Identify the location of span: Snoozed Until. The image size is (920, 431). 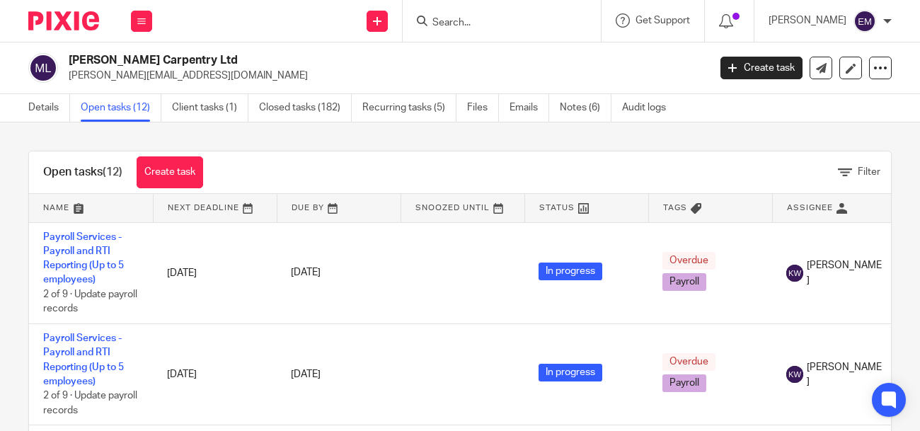
(452, 207).